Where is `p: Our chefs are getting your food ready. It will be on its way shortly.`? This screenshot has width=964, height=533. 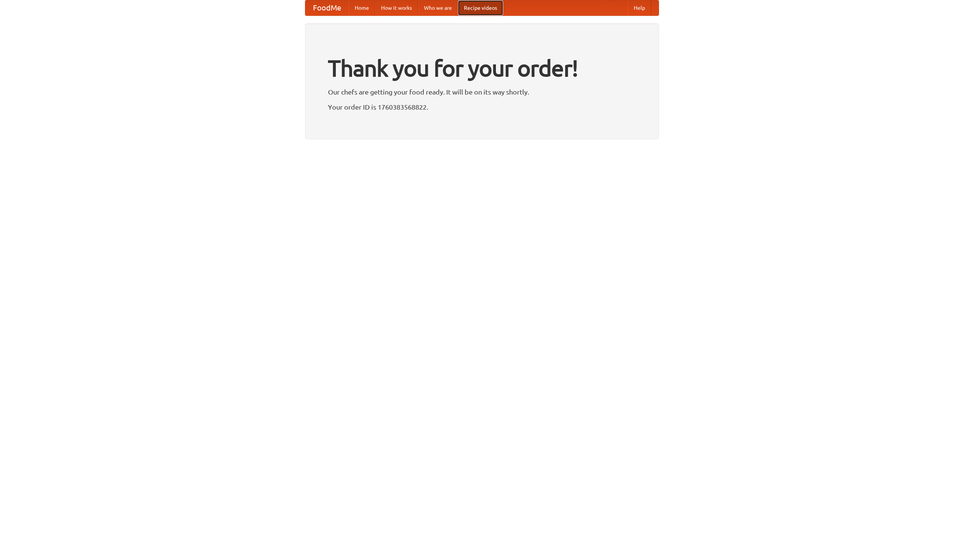 p: Our chefs are getting your food ready. It will be on its way shortly. is located at coordinates (482, 92).